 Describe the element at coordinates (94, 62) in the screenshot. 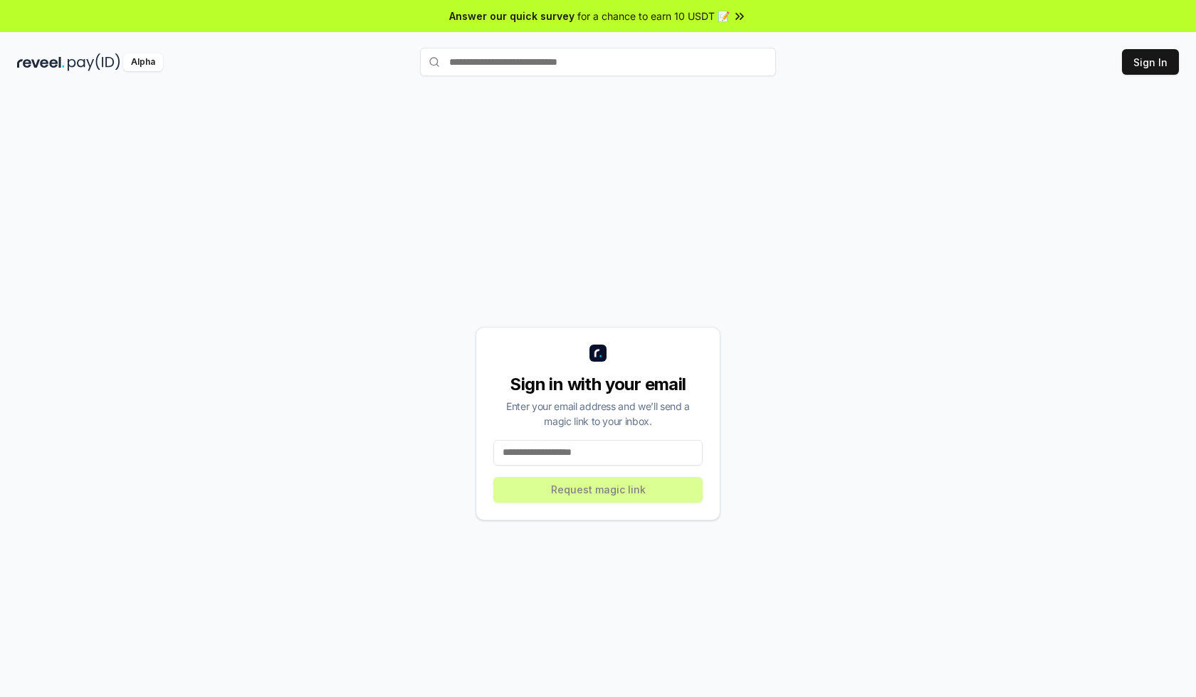

I see `img: pay_id` at that location.